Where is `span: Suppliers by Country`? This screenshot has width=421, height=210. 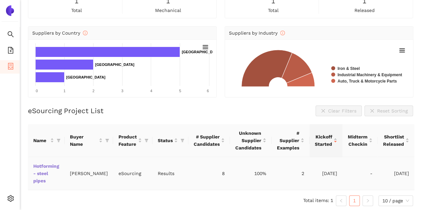 span: Suppliers by Country is located at coordinates (60, 33).